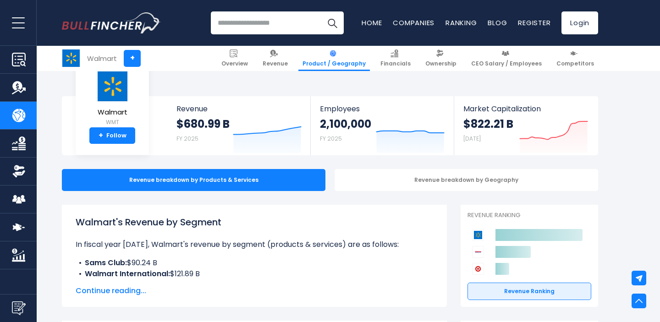 This screenshot has width=660, height=322. I want to click on span: Ownership, so click(441, 64).